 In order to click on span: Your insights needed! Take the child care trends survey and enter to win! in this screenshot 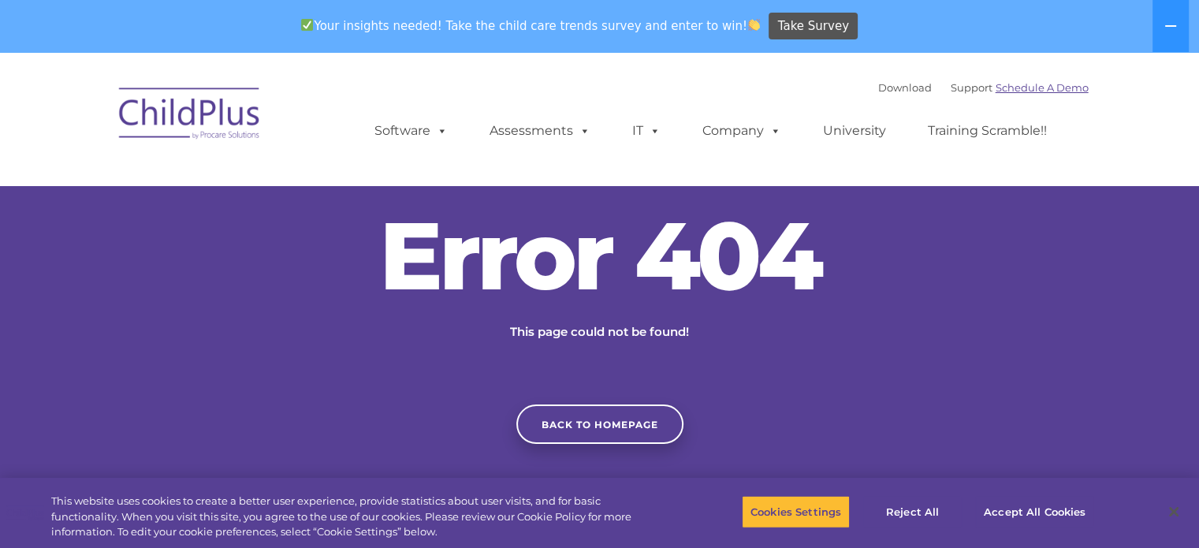, I will do `click(530, 25)`.